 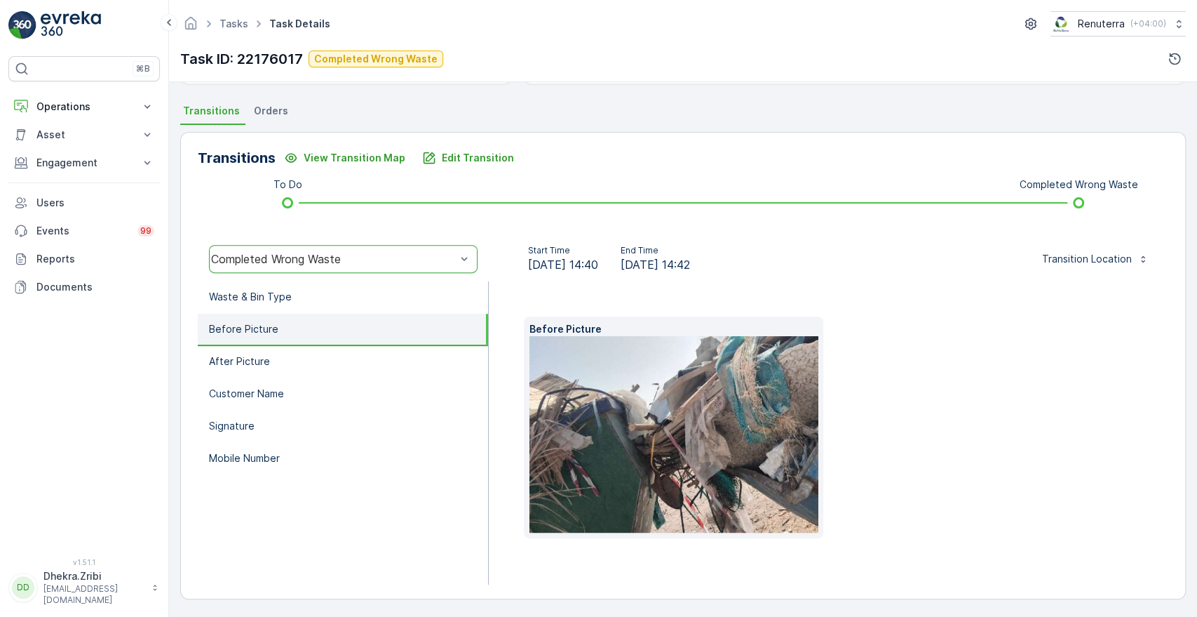 I want to click on p: Dhekra.Zribi, so click(x=94, y=576).